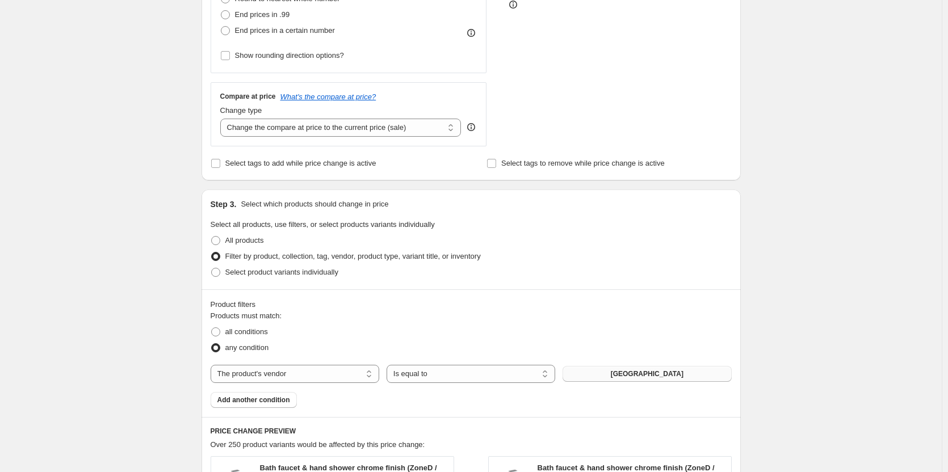 Image resolution: width=948 pixels, height=472 pixels. I want to click on span: Select all products, use filters, or select products variants individually, so click(322, 224).